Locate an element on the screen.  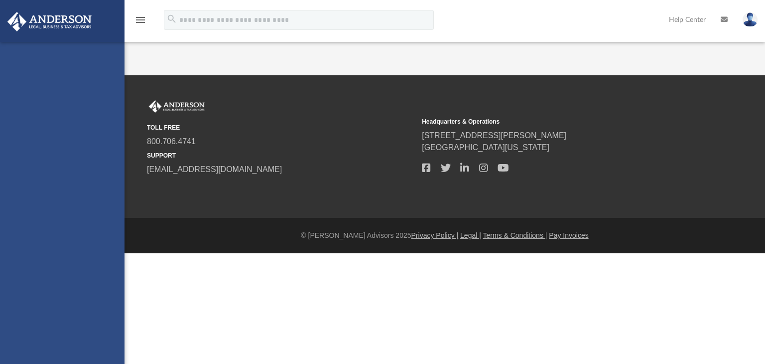
i: search is located at coordinates (172, 19).